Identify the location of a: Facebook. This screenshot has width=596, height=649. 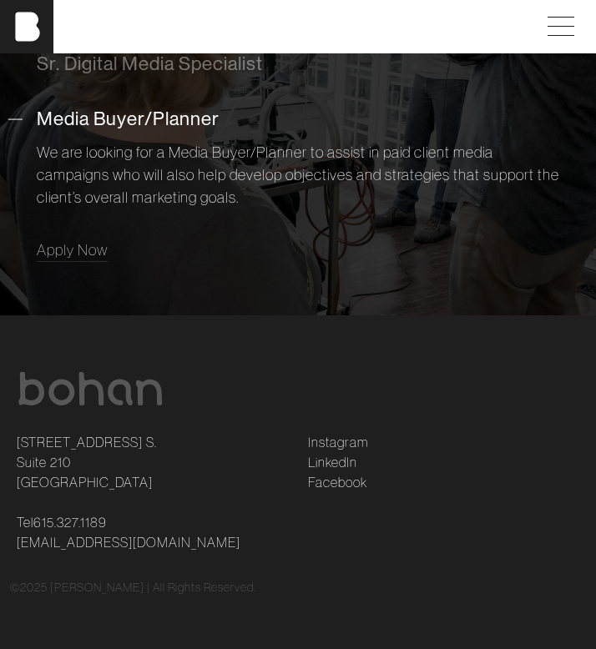
(337, 482).